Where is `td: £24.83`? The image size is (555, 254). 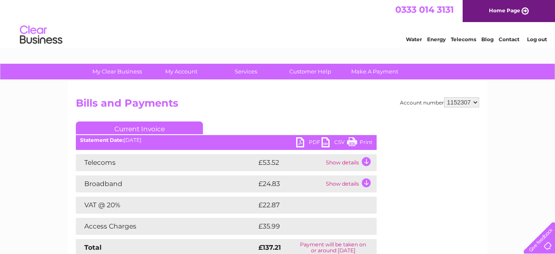
td: £24.83 is located at coordinates (290, 184).